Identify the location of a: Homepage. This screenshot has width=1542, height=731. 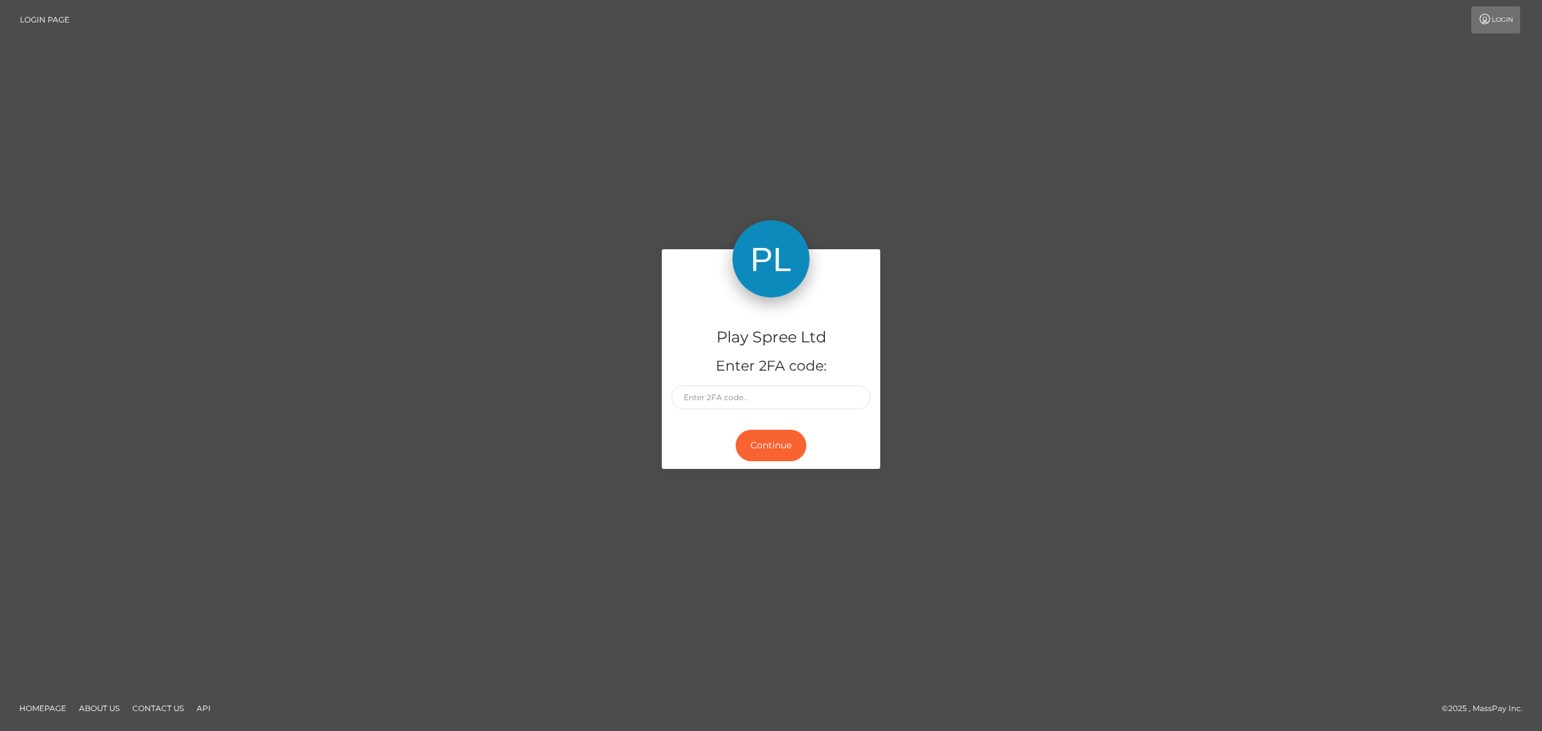
(42, 708).